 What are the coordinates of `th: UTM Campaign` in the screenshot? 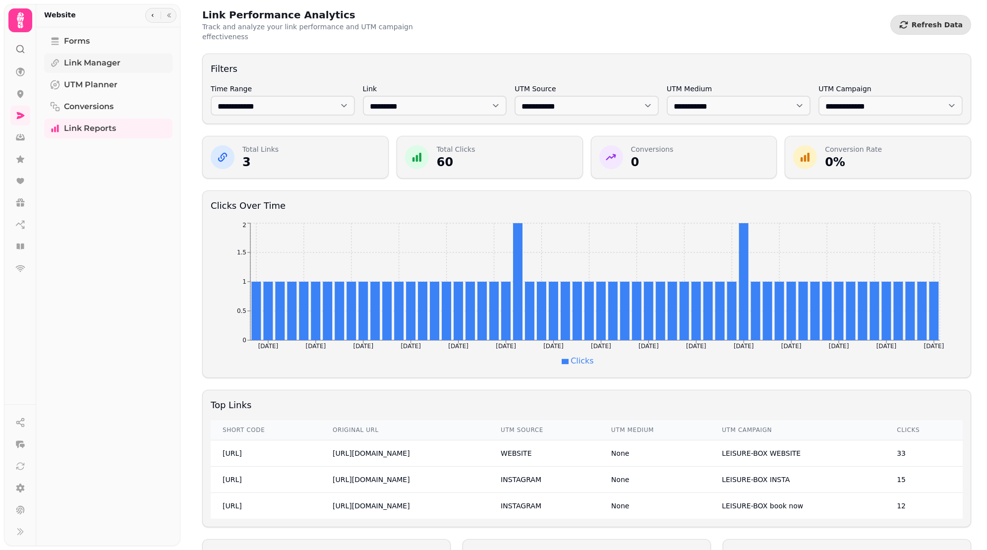 It's located at (797, 430).